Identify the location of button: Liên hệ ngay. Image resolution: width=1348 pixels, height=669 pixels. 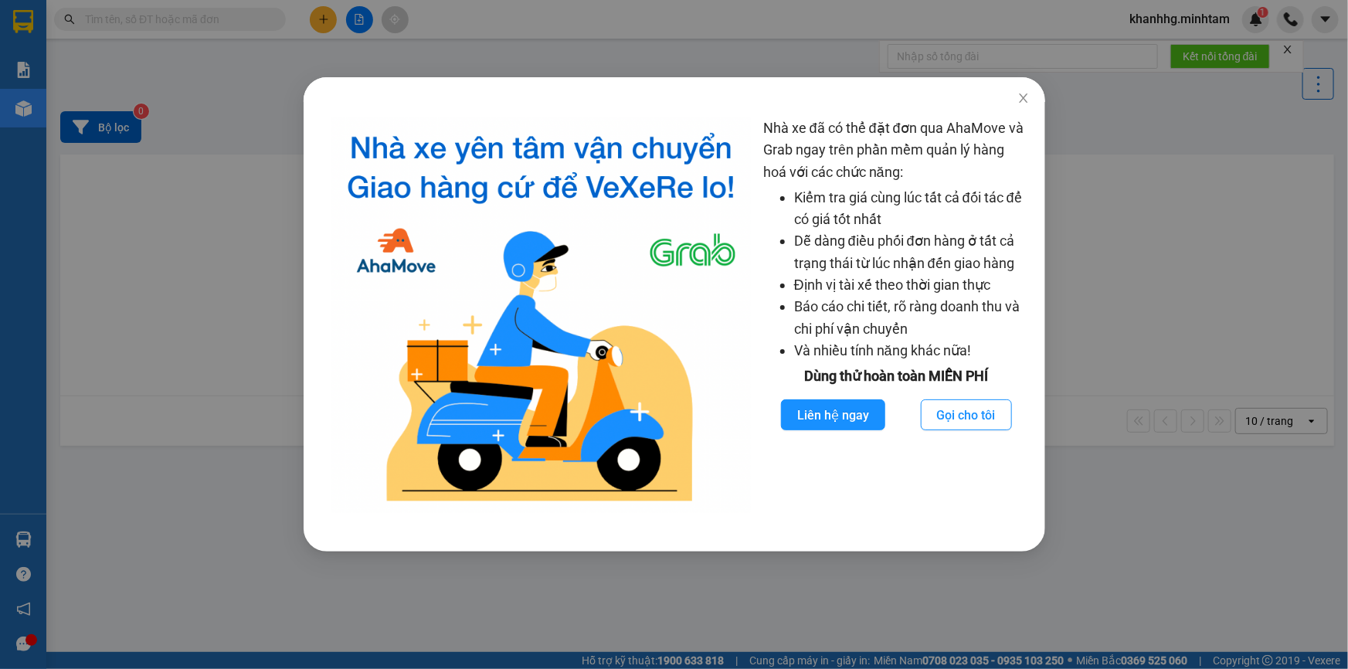
(832, 415).